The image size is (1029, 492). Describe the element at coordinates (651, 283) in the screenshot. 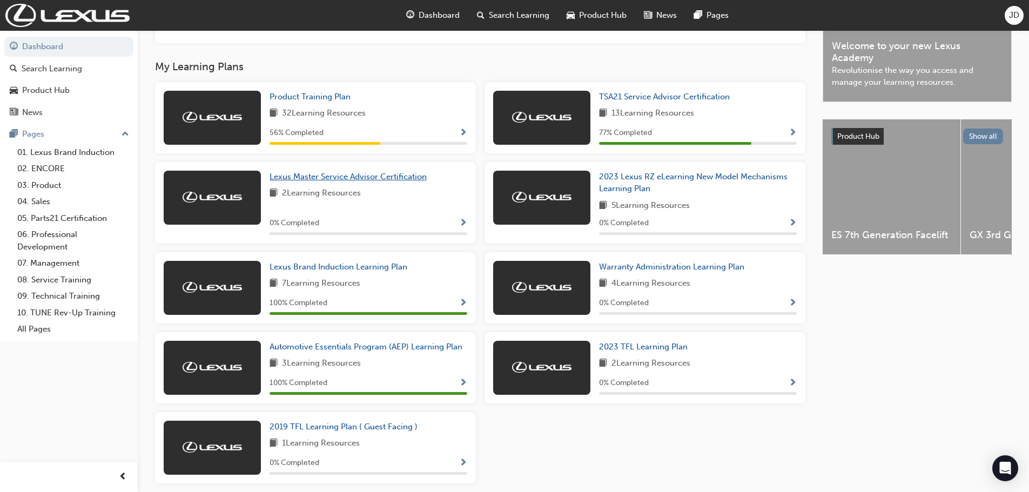

I see `span: 4 Learning Resources` at that location.